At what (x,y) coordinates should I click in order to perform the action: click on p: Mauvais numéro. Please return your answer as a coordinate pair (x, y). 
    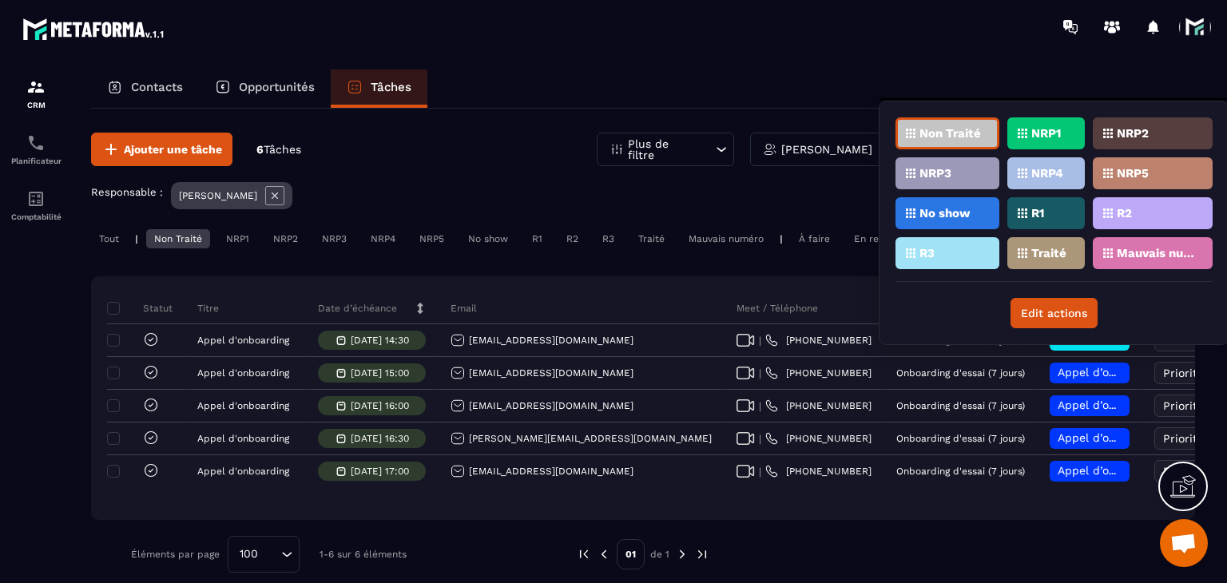
    Looking at the image, I should click on (1156, 253).